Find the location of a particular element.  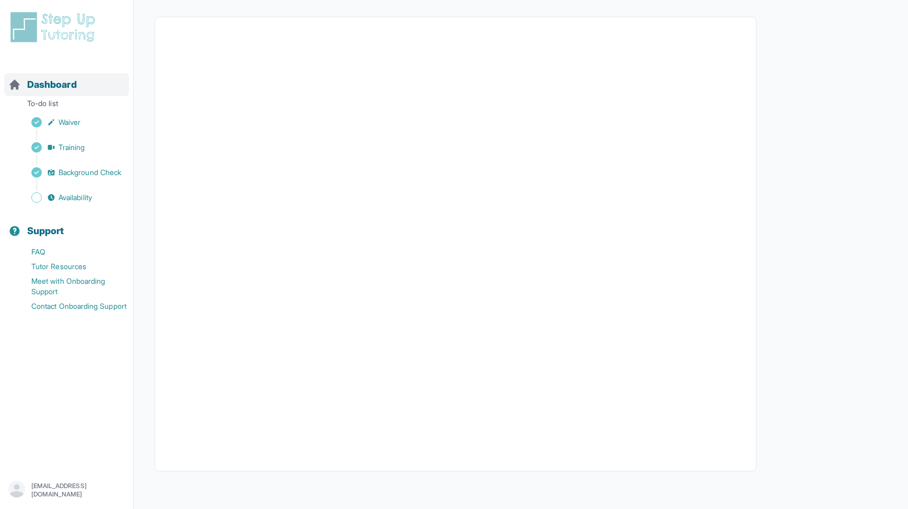

a: Dashboard is located at coordinates (42, 85).